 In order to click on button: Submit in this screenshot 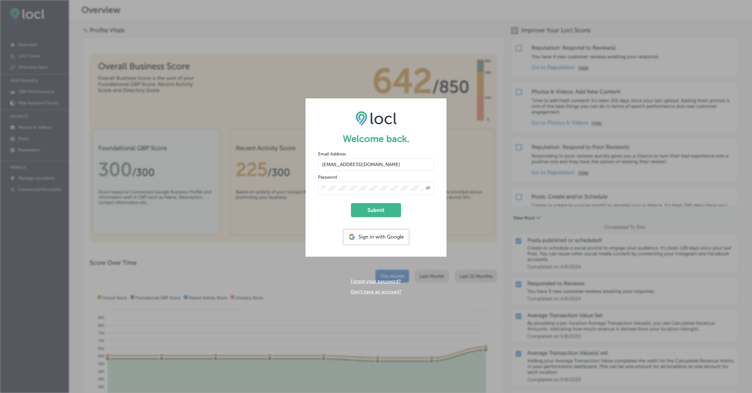, I will do `click(376, 210)`.